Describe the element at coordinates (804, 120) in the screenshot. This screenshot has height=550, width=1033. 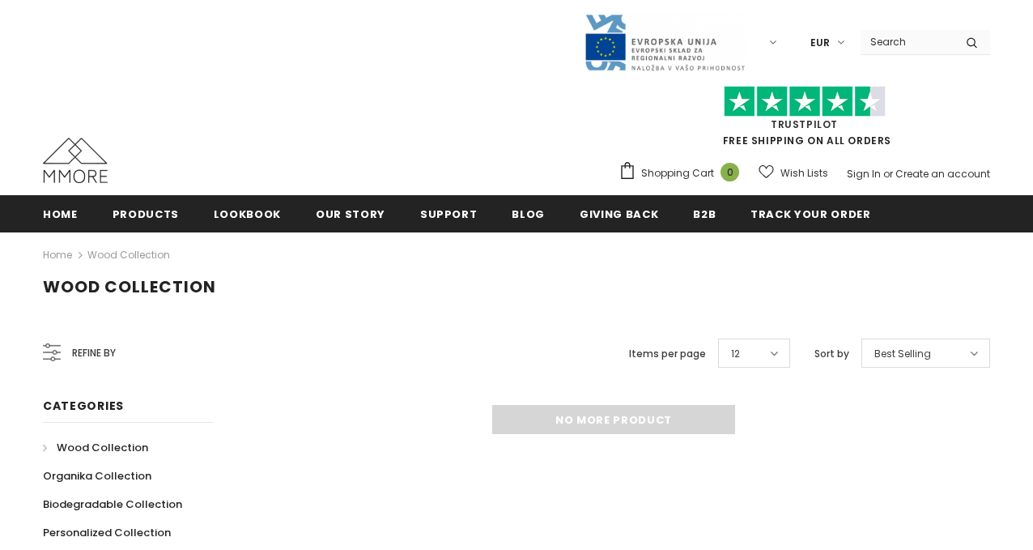
I see `span: FREE SHIPPING ON ALL ORDERS` at that location.